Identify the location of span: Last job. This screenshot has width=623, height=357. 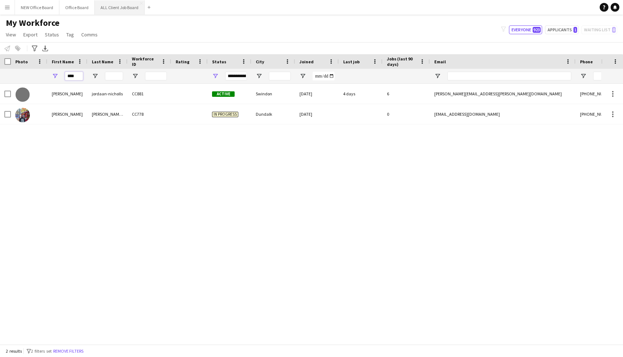
(351, 62).